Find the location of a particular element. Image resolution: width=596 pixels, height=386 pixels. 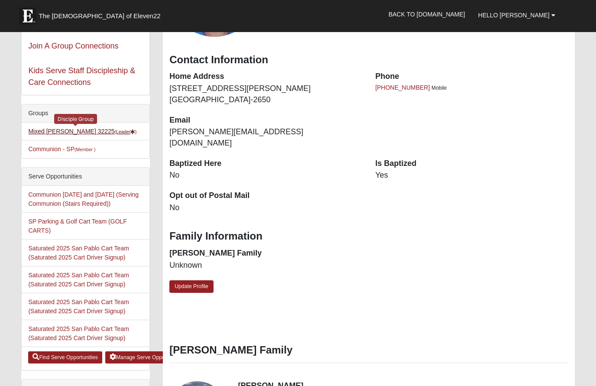

dt: Opt out of Postal Mail is located at coordinates (265, 196).